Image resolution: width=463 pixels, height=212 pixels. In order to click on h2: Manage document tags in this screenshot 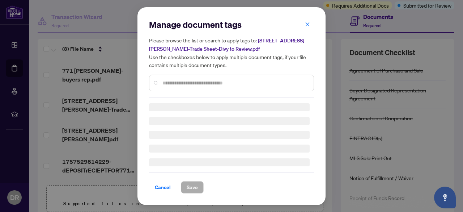, I will do `click(232, 25)`.